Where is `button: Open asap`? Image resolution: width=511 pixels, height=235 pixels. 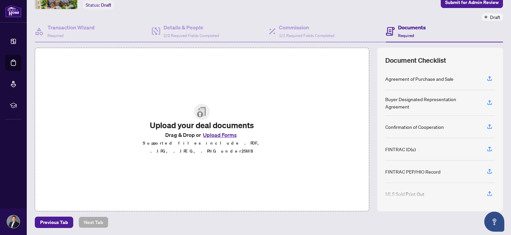 button: Open asap is located at coordinates (494, 222).